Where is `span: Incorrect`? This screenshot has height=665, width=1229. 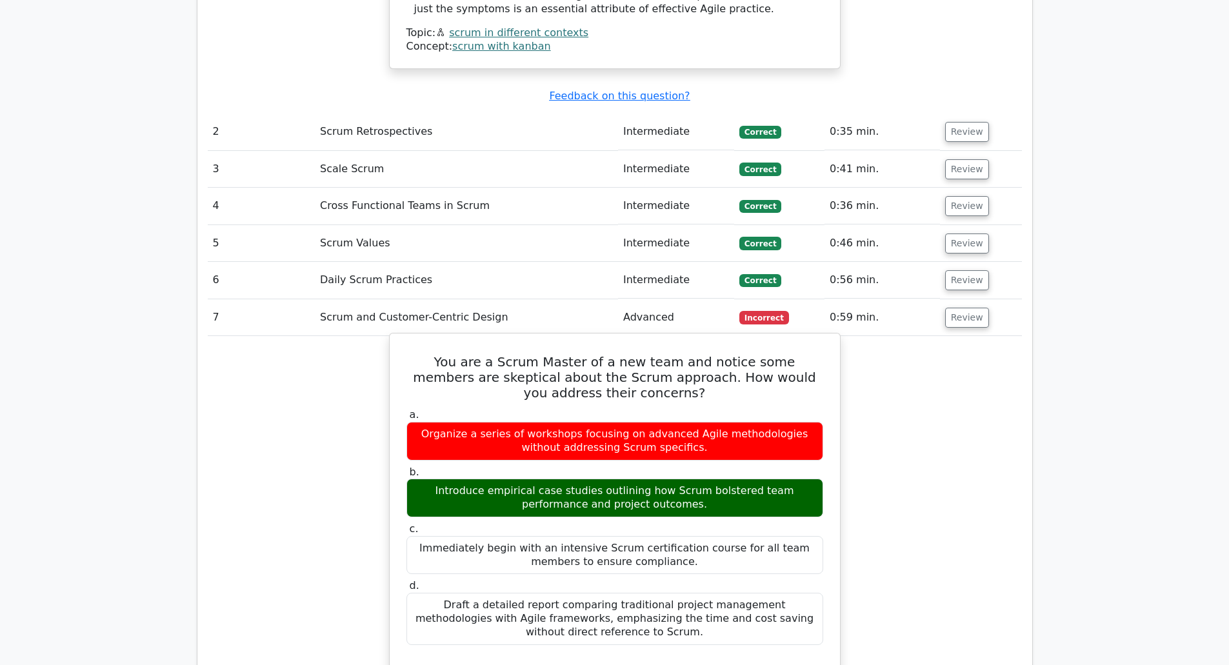 span: Incorrect is located at coordinates (764, 318).